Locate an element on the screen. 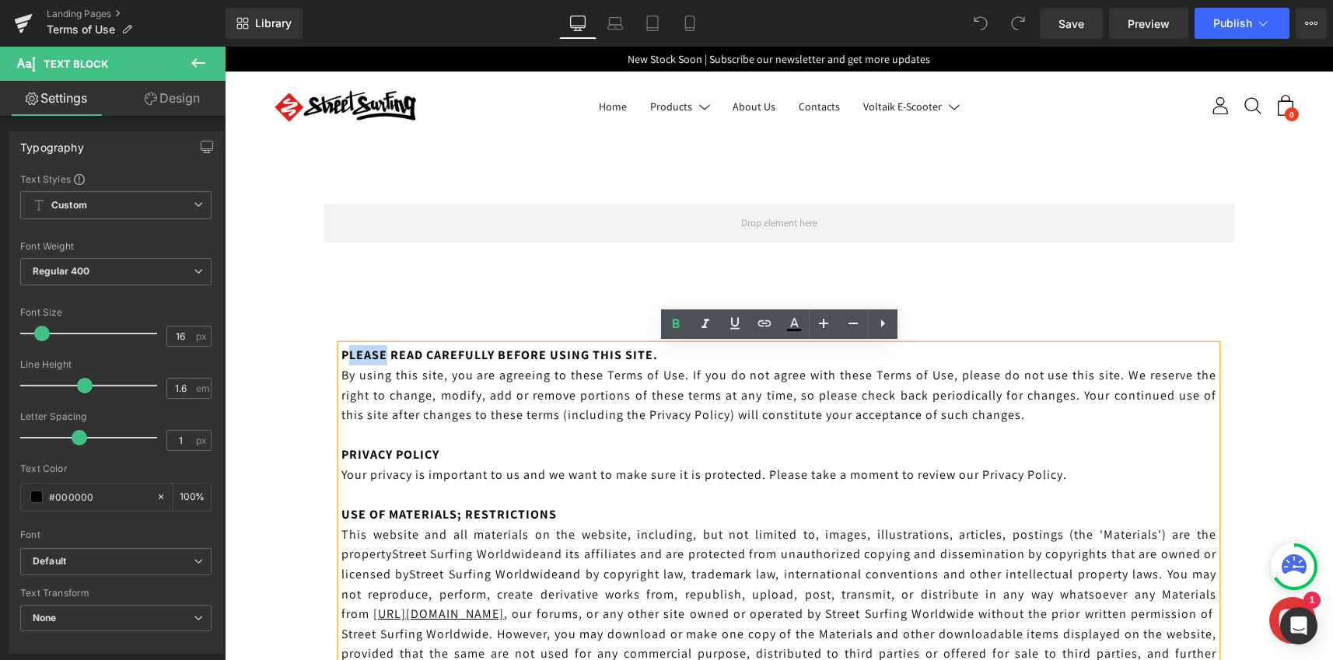 The width and height of the screenshot is (1333, 660). span: Terms of Use is located at coordinates (81, 30).